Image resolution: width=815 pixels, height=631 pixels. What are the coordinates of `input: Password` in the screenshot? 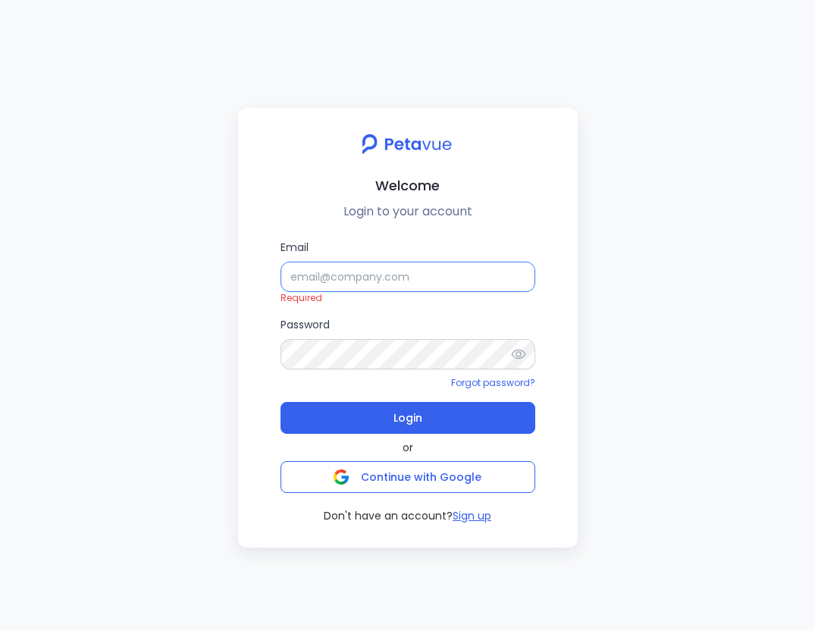 It's located at (408, 354).